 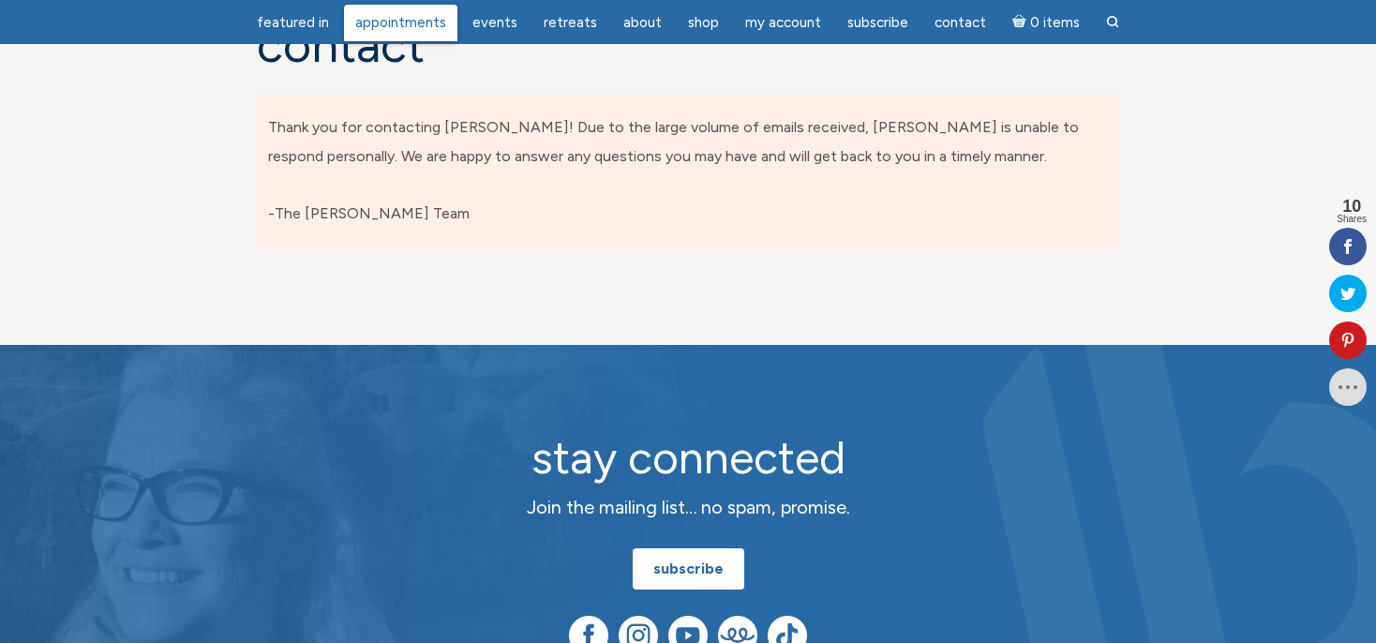 What do you see at coordinates (878, 23) in the screenshot?
I see `a: Subscribe` at bounding box center [878, 23].